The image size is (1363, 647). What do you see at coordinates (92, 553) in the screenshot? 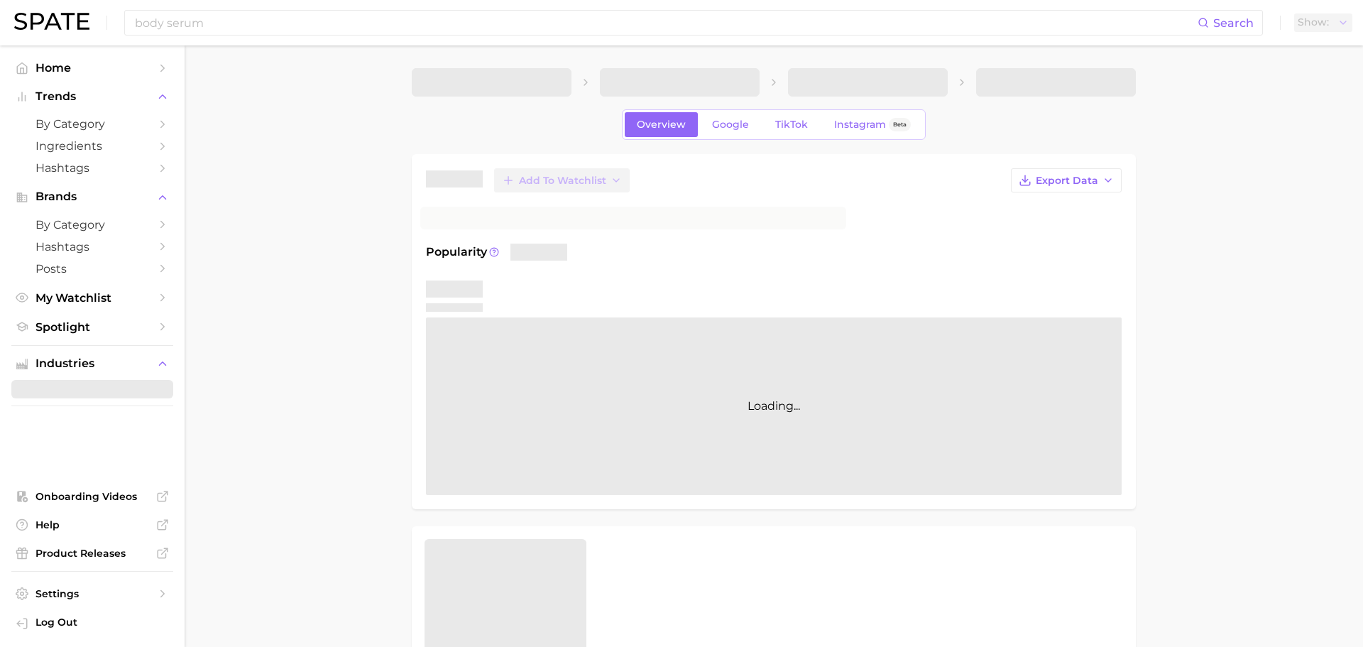
I see `span: Product Releases` at bounding box center [92, 553].